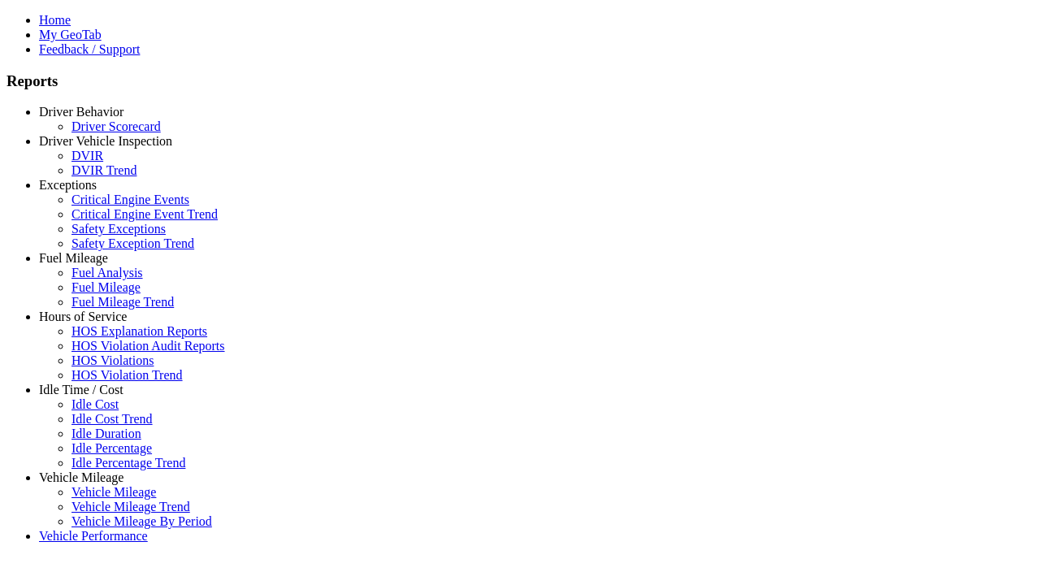 The image size is (1040, 585). Describe the element at coordinates (116, 126) in the screenshot. I see `a: Driver Scorecard` at that location.